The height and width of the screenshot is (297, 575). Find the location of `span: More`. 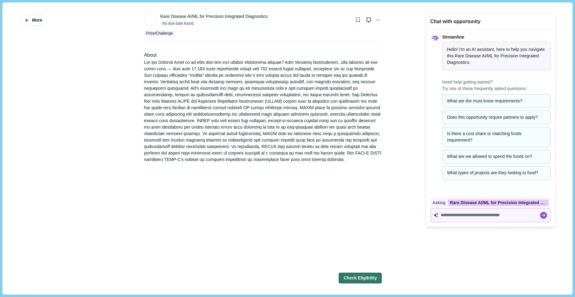

span: More is located at coordinates (37, 20).